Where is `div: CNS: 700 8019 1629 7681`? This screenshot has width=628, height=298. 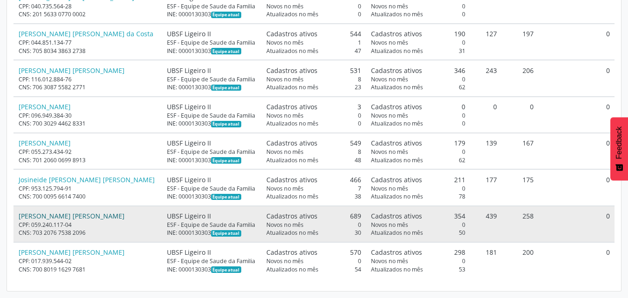
div: CNS: 700 8019 1629 7681 is located at coordinates (88, 269).